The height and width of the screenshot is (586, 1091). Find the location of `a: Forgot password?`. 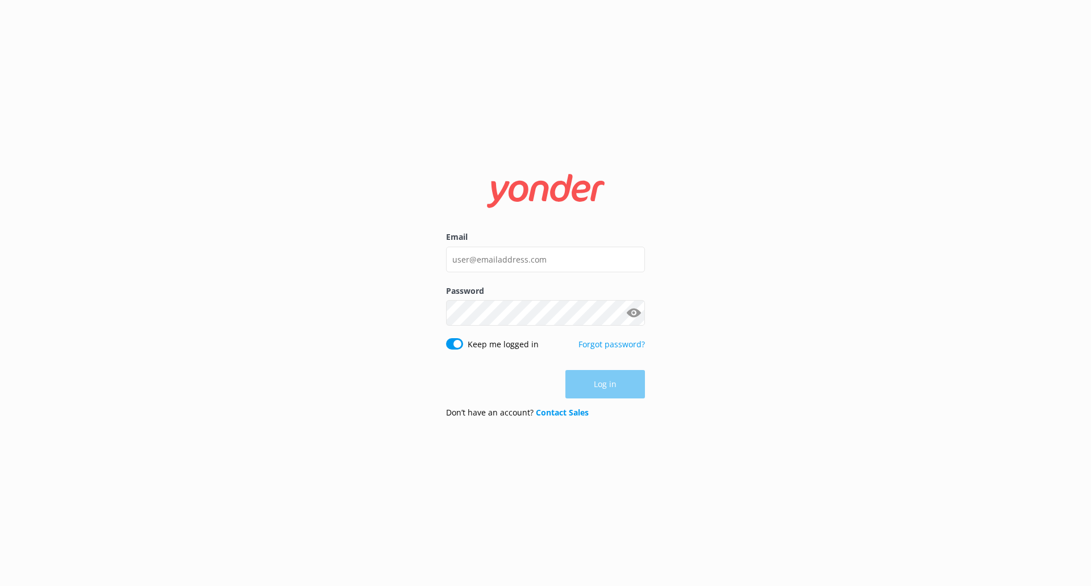

a: Forgot password? is located at coordinates (611, 344).